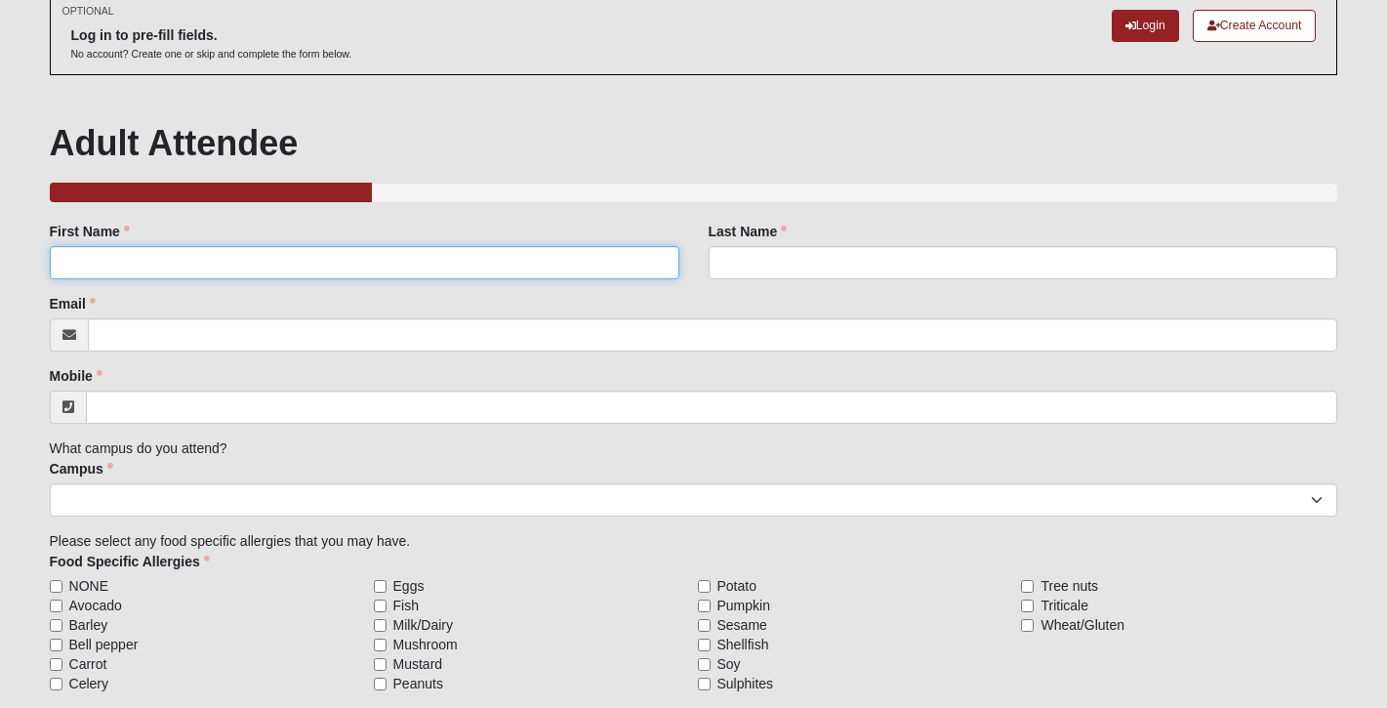 The image size is (1387, 708). What do you see at coordinates (704, 683) in the screenshot?
I see `input: Sulphites` at bounding box center [704, 683].